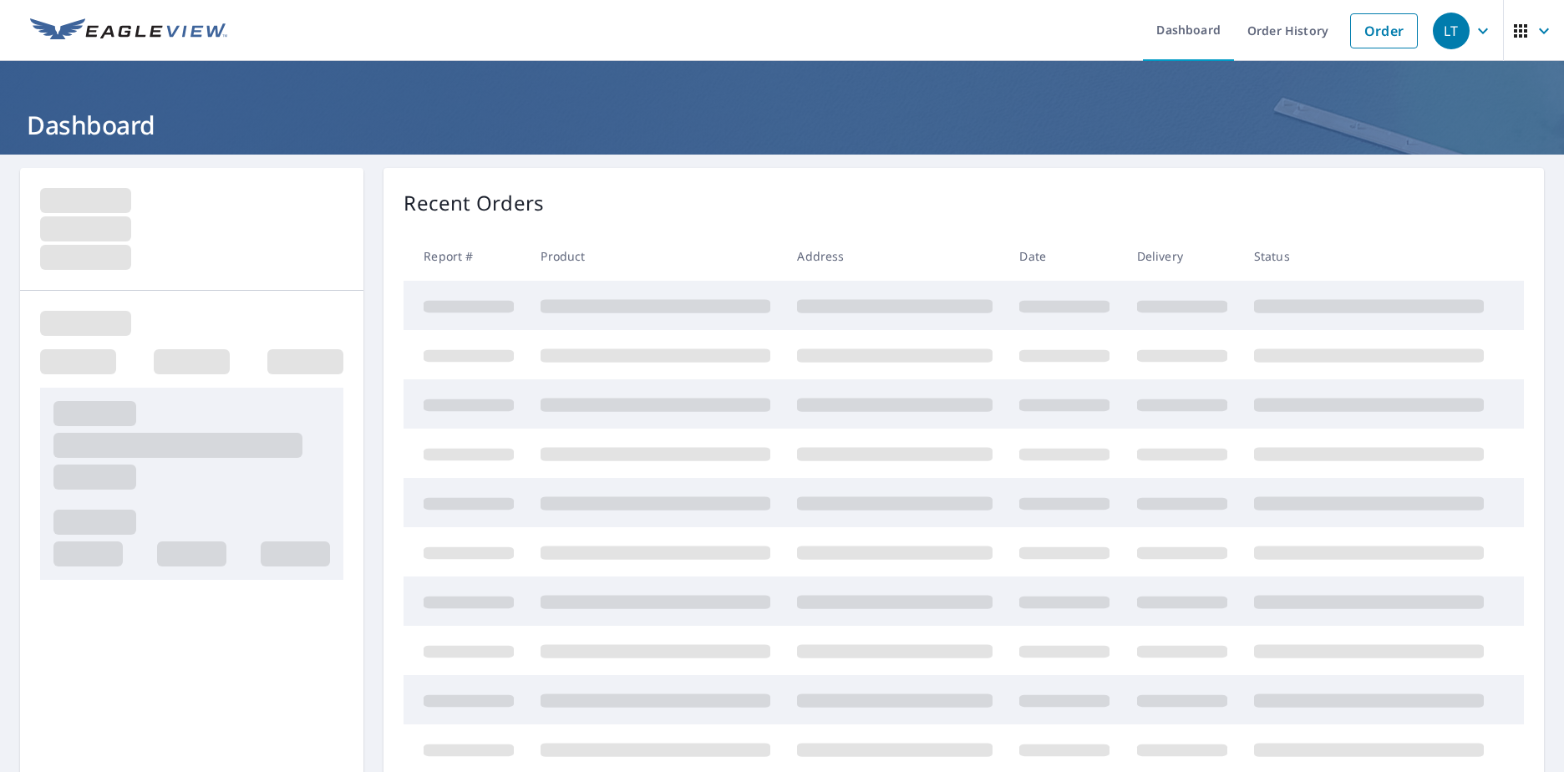  What do you see at coordinates (782, 125) in the screenshot?
I see `h1: Dashboard` at bounding box center [782, 125].